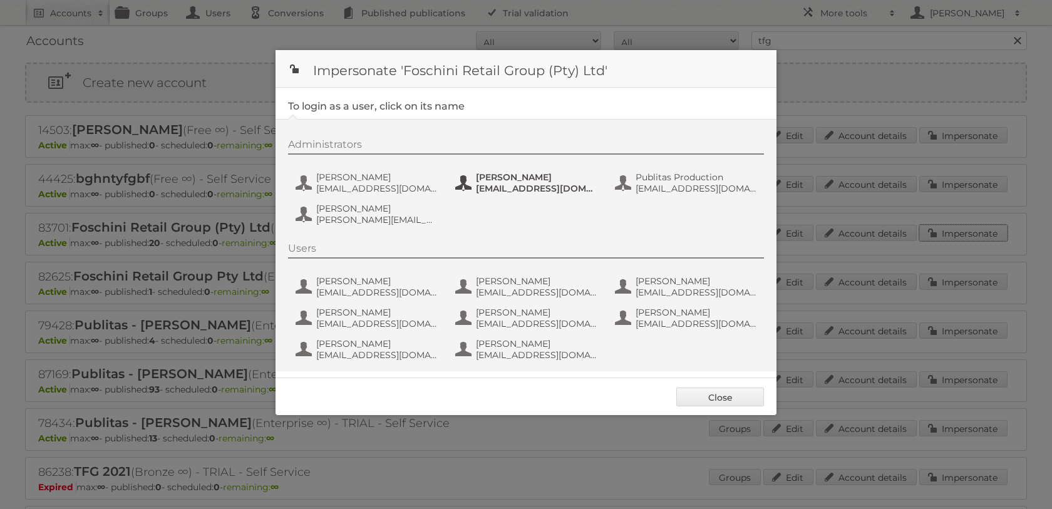  What do you see at coordinates (697, 177) in the screenshot?
I see `span: Publitas Production` at bounding box center [697, 177].